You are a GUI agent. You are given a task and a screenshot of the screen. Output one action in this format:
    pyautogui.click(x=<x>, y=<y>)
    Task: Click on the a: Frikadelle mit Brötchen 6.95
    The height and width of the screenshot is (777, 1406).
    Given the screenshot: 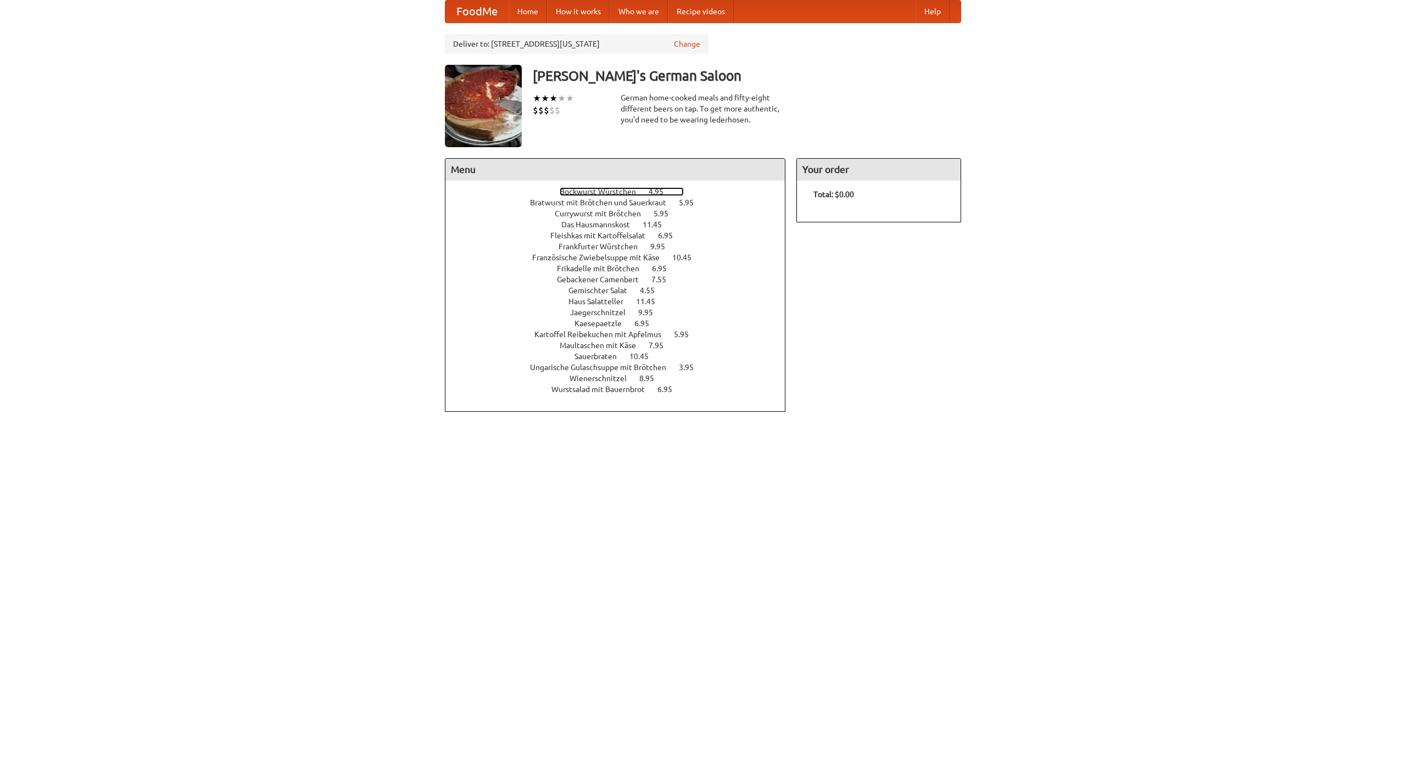 What is the action you would take?
    pyautogui.click(x=622, y=269)
    